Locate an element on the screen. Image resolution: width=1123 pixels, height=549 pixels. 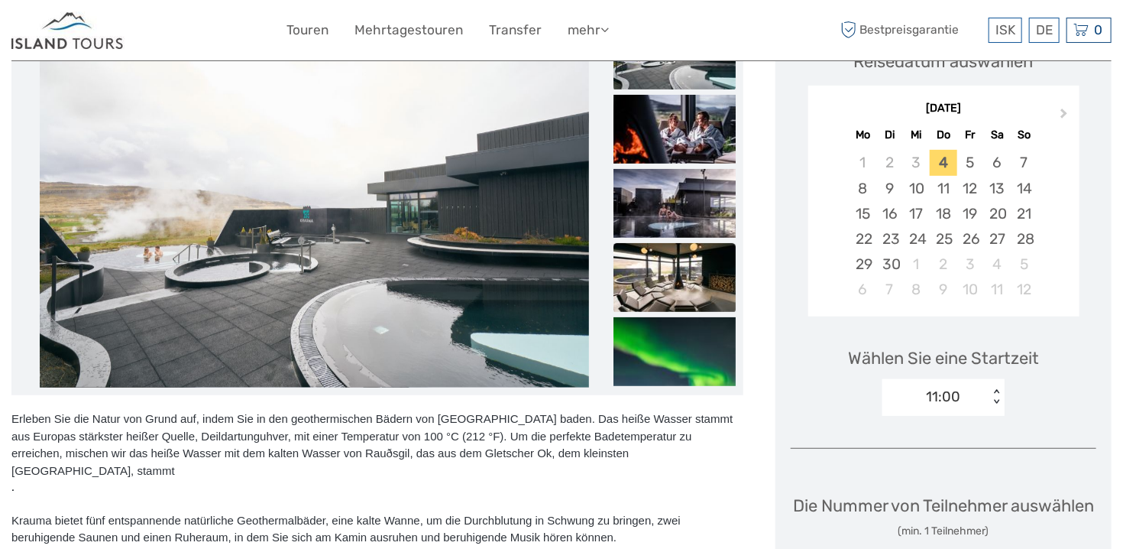
span: Krauma bietet fünf entspannende natürliche Geothermalbäder, eine kalte Wanne, um die Durchblutung... is located at coordinates (346, 528).